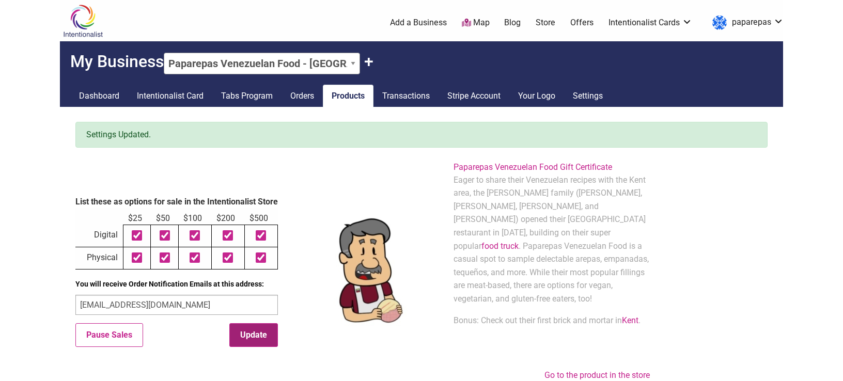 The height and width of the screenshot is (381, 843). What do you see at coordinates (165, 216) in the screenshot?
I see `th: $50` at bounding box center [165, 216].